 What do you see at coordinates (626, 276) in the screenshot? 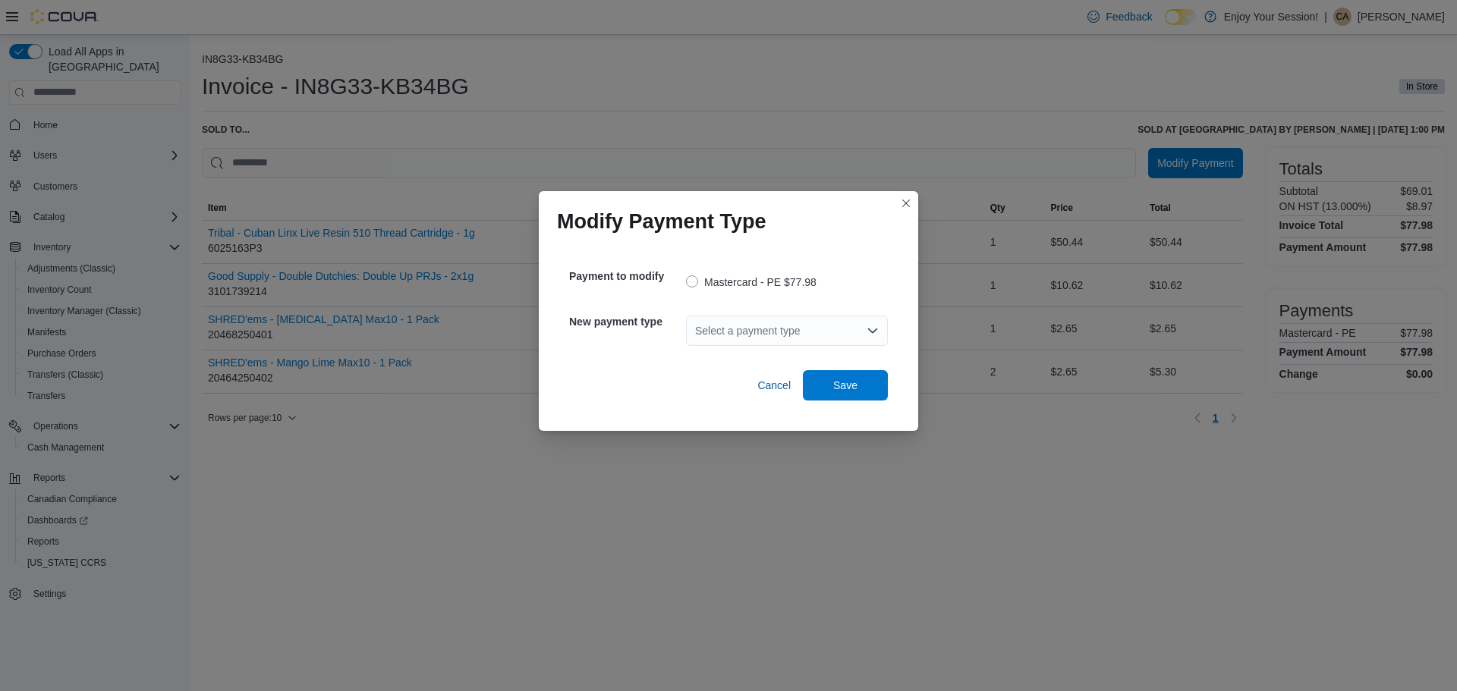
I see `h5: Payment to modify` at bounding box center [626, 276].